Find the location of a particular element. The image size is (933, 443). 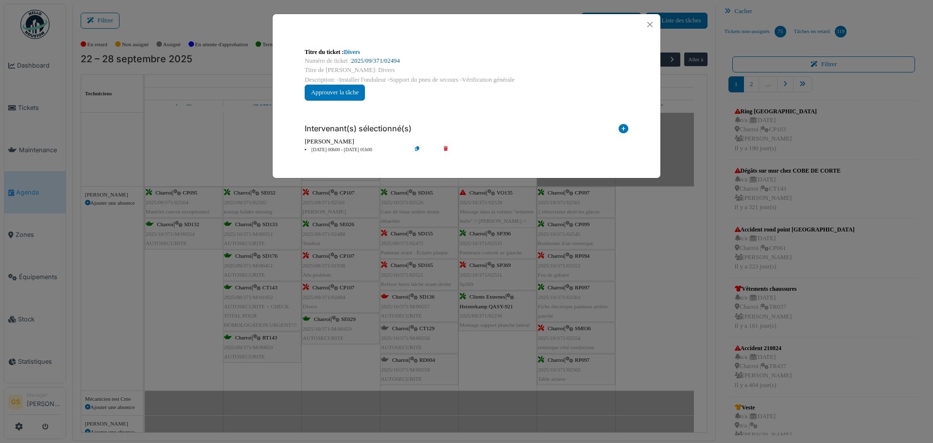

div: Description: -Installer l'onduleur -Support du pneu de secours -Vérification générale is located at coordinates (467, 80).